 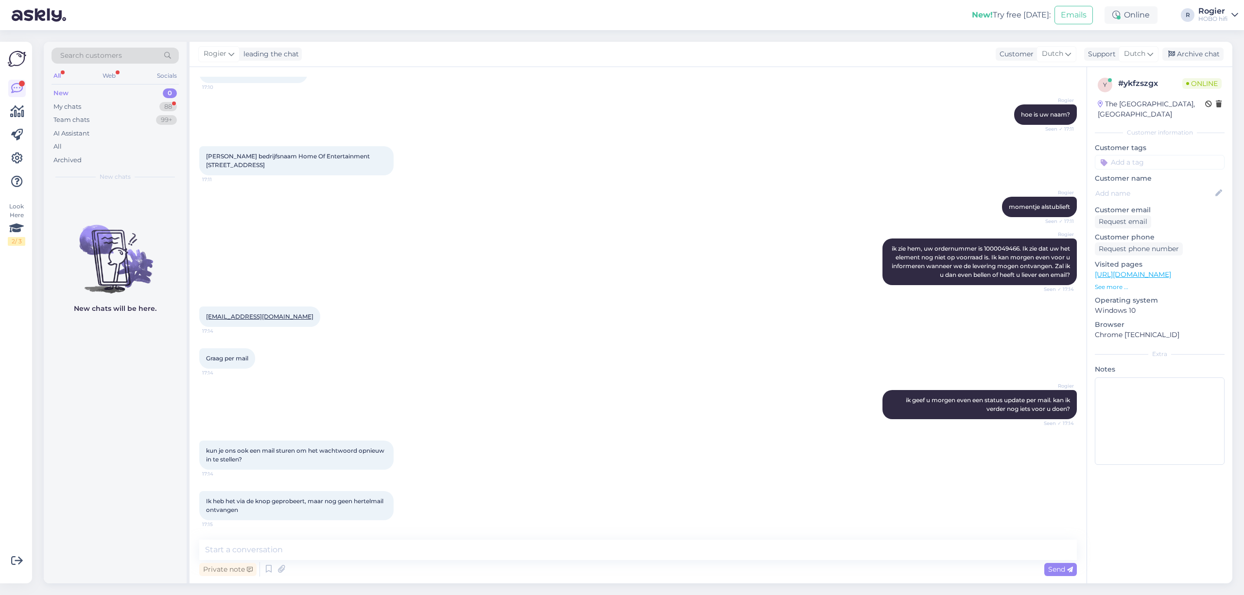 What do you see at coordinates (1100, 54) in the screenshot?
I see `div: Support` at bounding box center [1100, 54].